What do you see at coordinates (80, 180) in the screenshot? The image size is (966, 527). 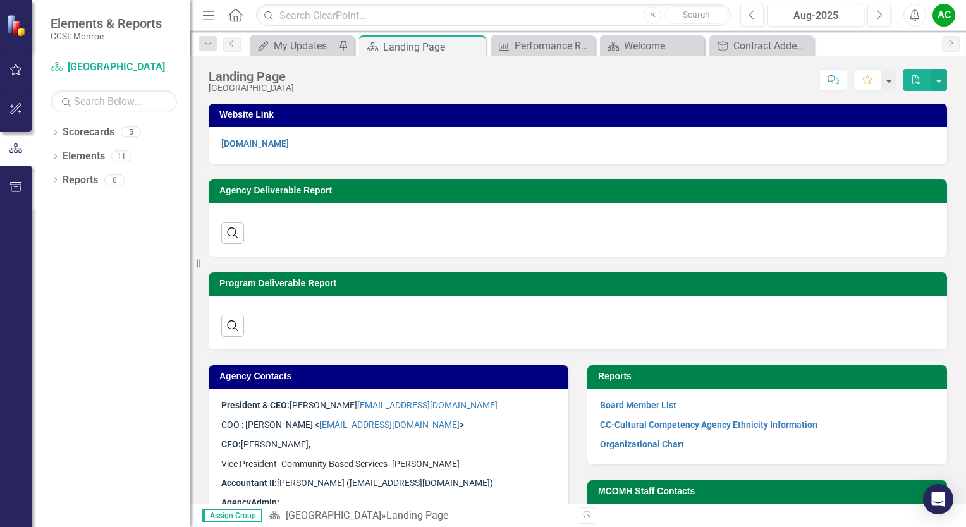 I see `a: Reports` at bounding box center [80, 180].